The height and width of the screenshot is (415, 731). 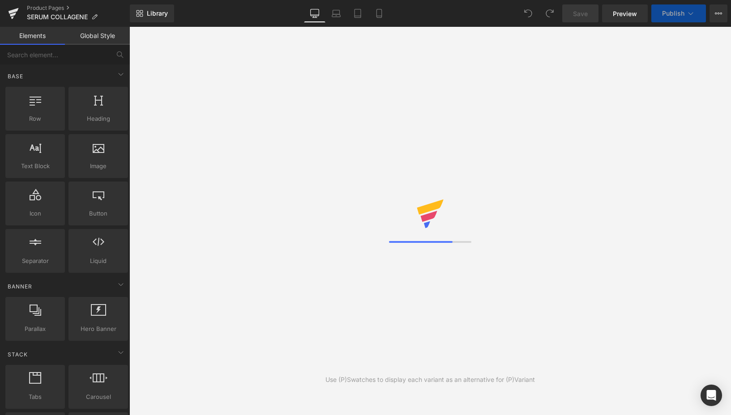 I want to click on a: Desktop, so click(x=315, y=13).